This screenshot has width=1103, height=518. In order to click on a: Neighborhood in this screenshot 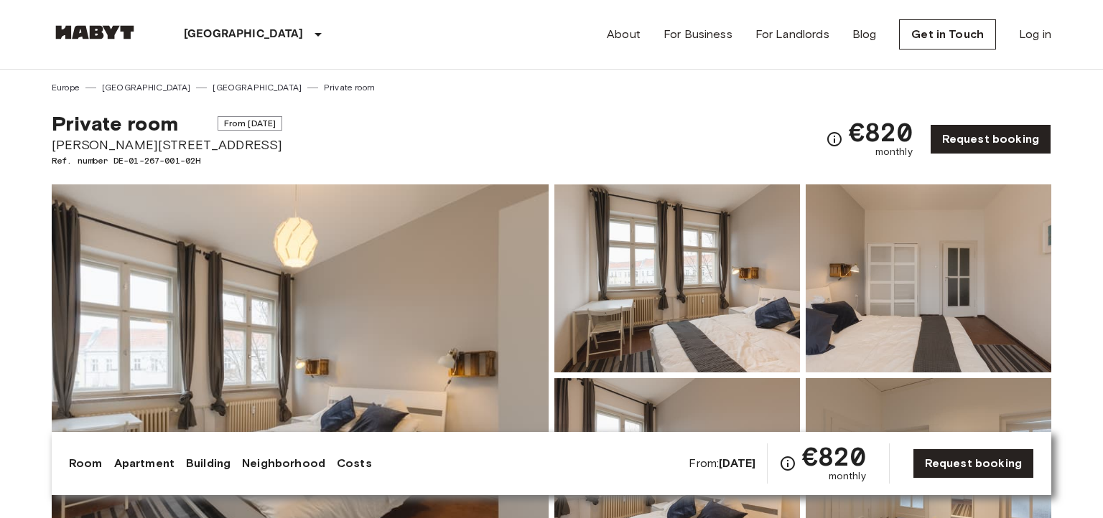, I will do `click(284, 464)`.